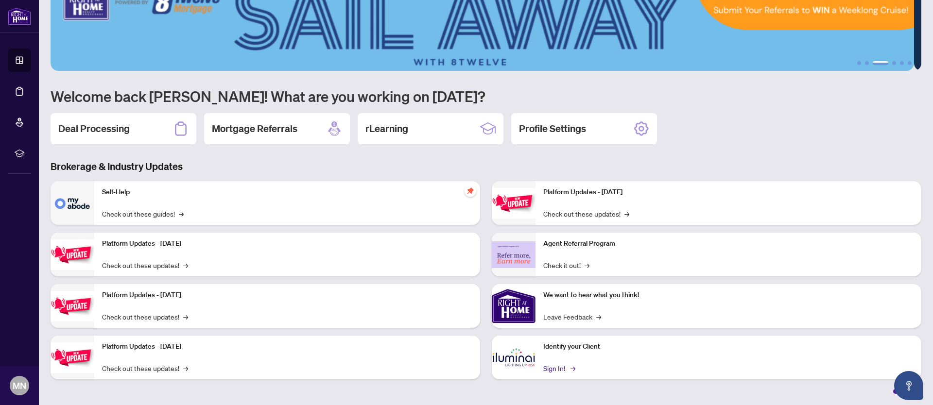  I want to click on h2: rLearning, so click(387, 129).